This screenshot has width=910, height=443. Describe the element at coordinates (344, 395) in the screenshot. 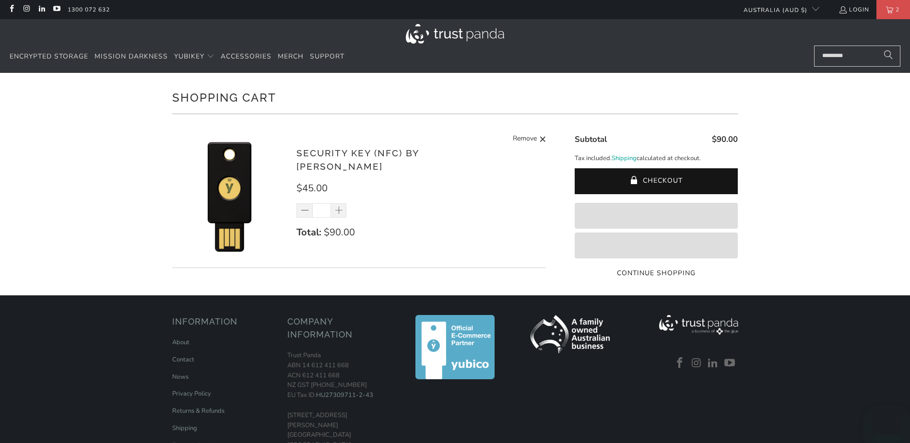

I see `a: HU27309711-2-43` at that location.